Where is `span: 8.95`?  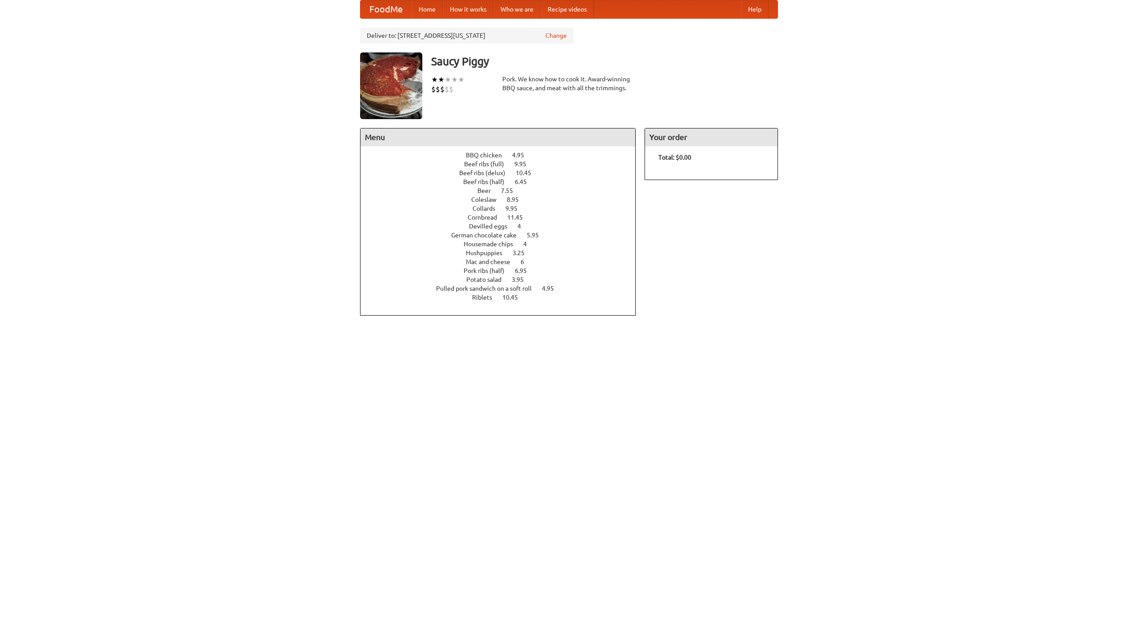
span: 8.95 is located at coordinates (517, 200).